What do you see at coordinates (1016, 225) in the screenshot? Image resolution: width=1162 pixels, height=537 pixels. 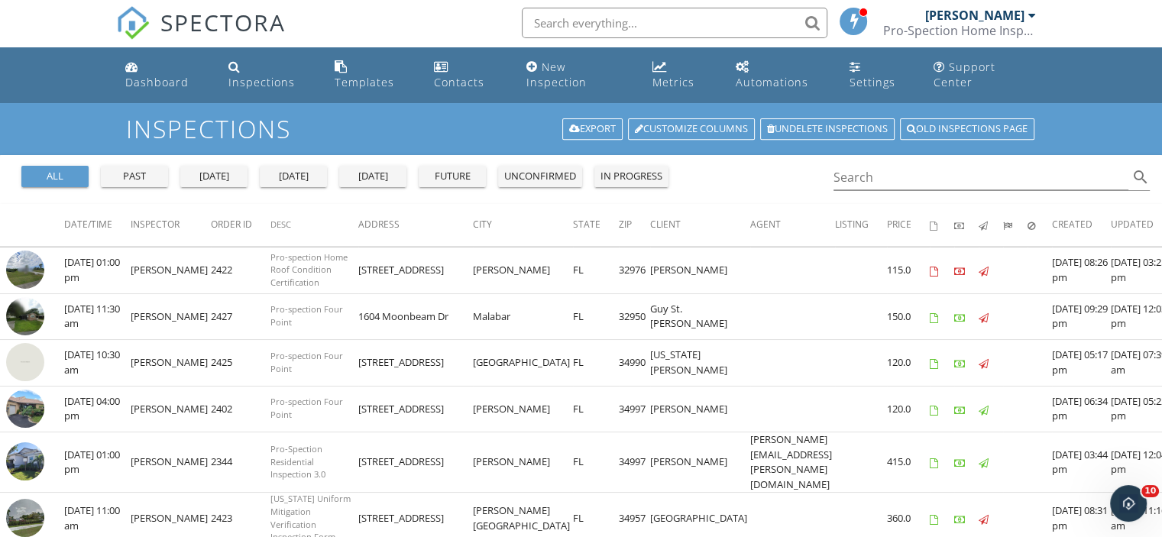 I see `th: Submitted: Not sorted.` at bounding box center [1016, 225].